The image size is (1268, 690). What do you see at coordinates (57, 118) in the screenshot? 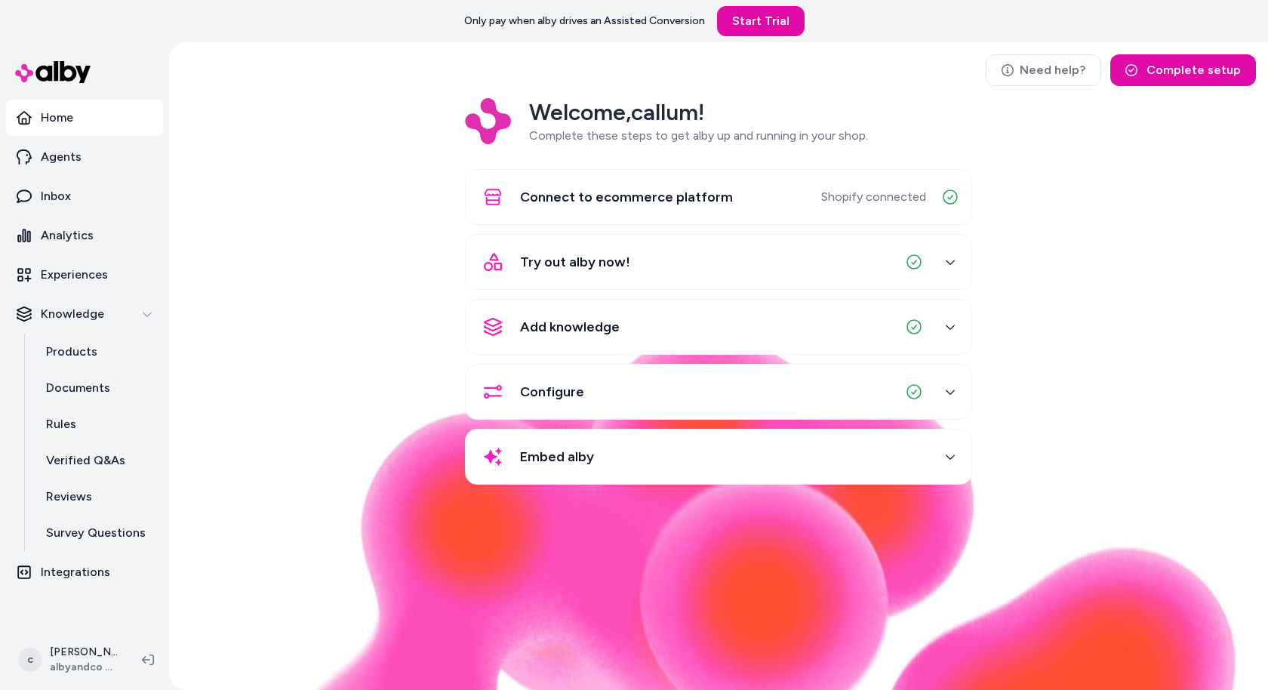
I see `p: Home` at bounding box center [57, 118].